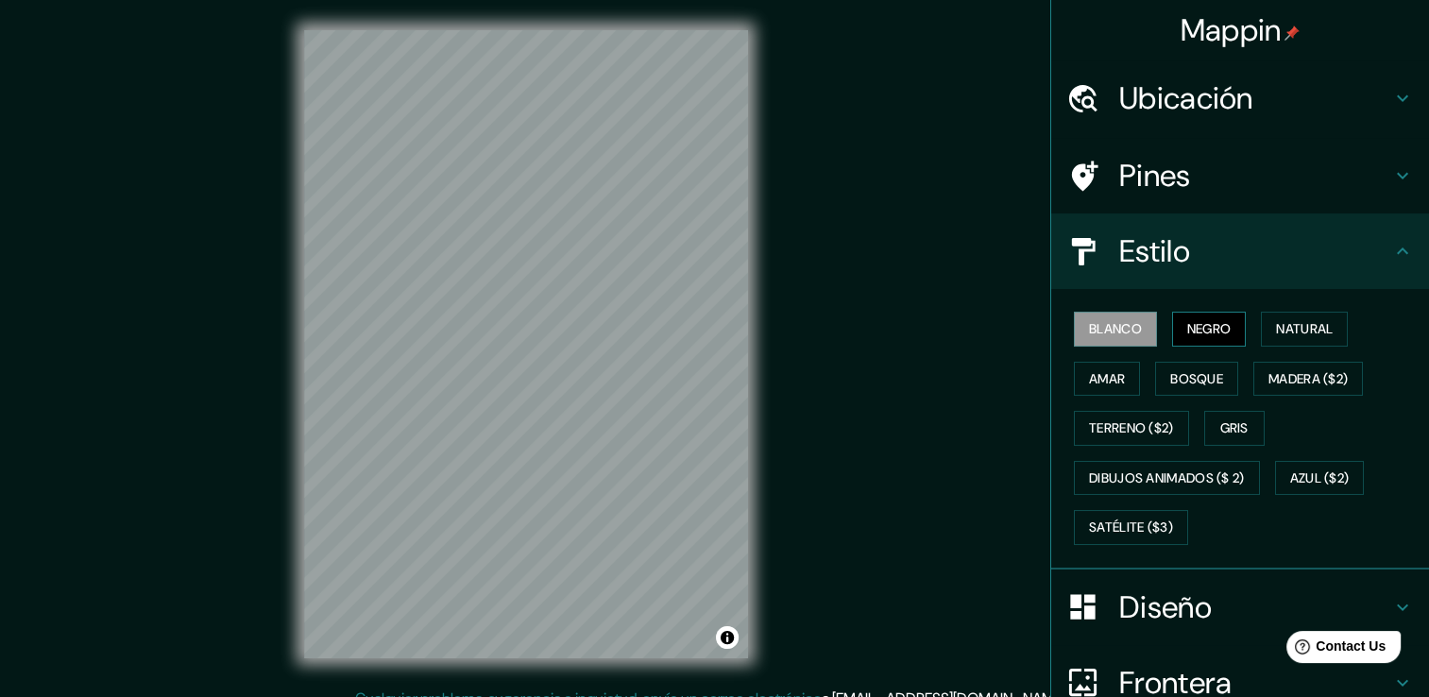  Describe the element at coordinates (1240, 98) in the screenshot. I see `div: Ubicación` at that location.